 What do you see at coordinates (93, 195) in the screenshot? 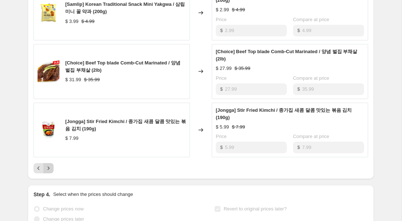
I see `p: Select when the prices should change` at bounding box center [93, 195].